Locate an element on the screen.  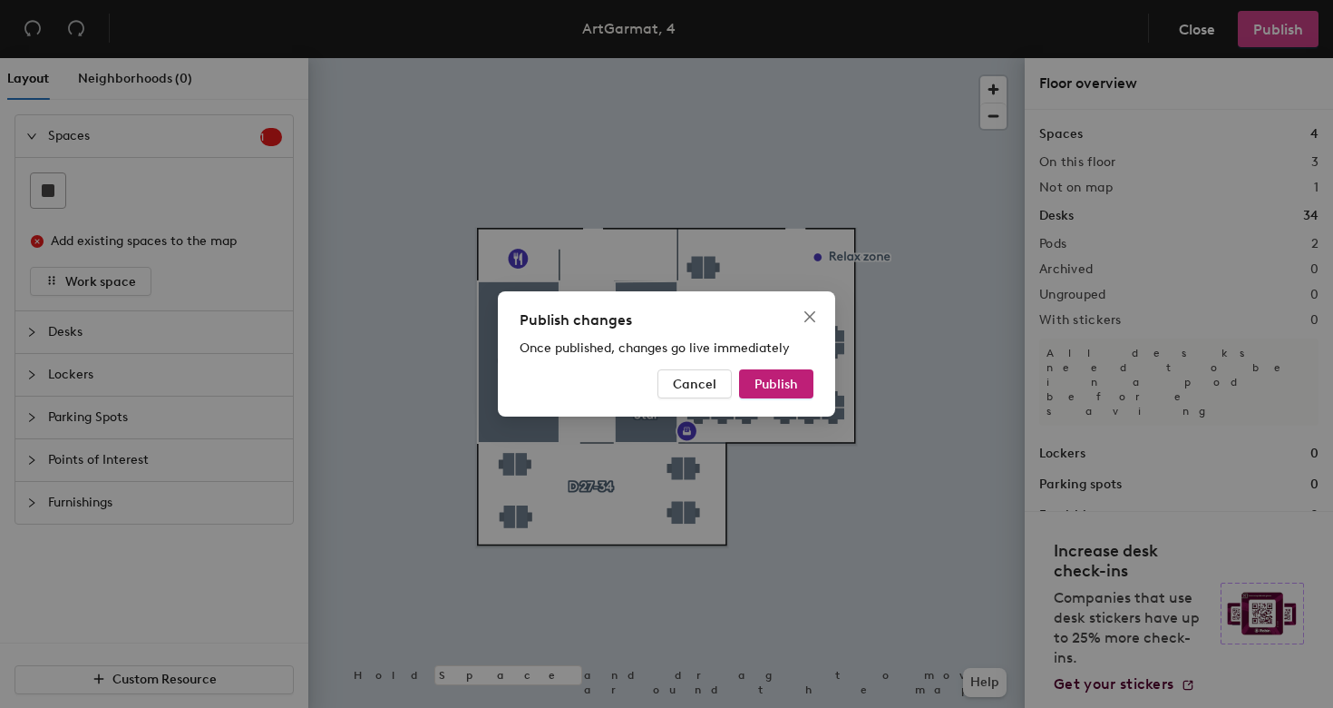
span: Once published, changes go live immediately is located at coordinates (655, 347).